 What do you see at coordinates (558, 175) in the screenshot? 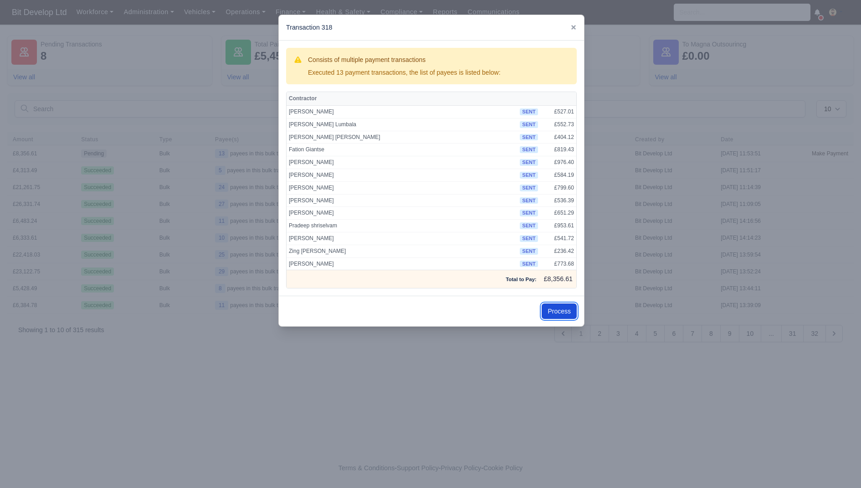
I see `td: £584.19` at bounding box center [558, 175].